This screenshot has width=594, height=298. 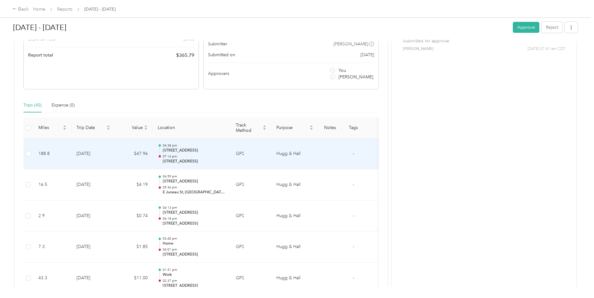 What do you see at coordinates (134, 278) in the screenshot?
I see `td: $11.00` at bounding box center [134, 278].